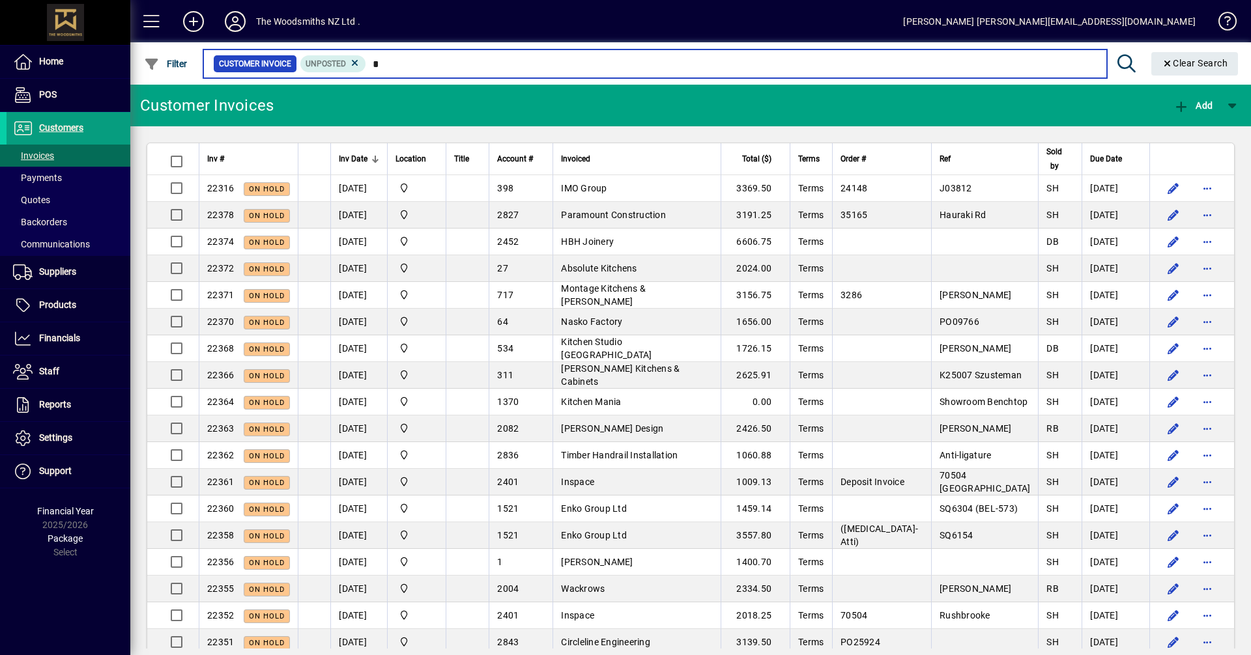 This screenshot has width=1251, height=655. Describe the element at coordinates (40, 222) in the screenshot. I see `span: Backorders` at that location.